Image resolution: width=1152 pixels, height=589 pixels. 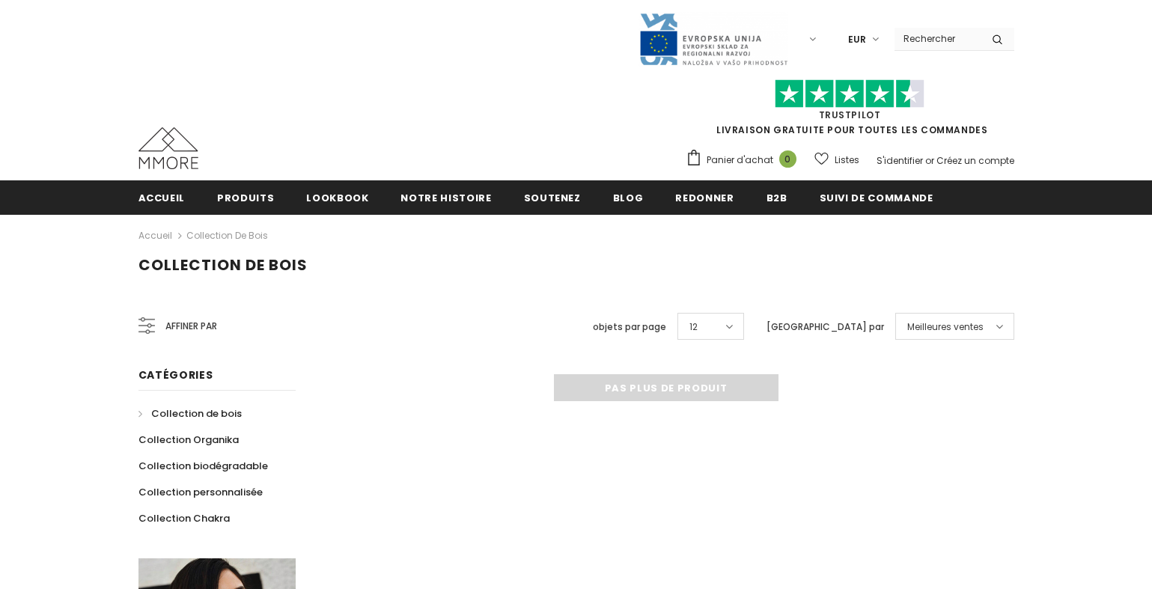 What do you see at coordinates (713, 38) in the screenshot?
I see `a: Javni Razpis` at bounding box center [713, 38].